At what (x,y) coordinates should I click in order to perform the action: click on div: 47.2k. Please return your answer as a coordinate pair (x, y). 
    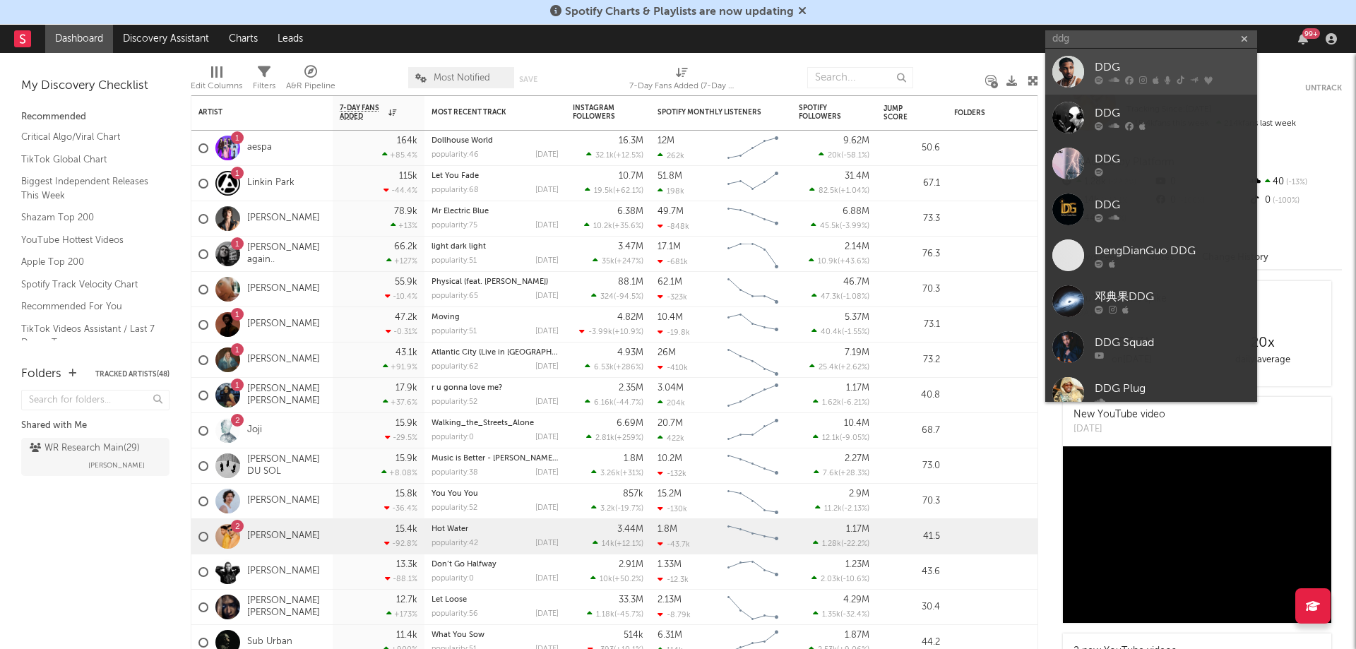
    Looking at the image, I should click on (406, 317).